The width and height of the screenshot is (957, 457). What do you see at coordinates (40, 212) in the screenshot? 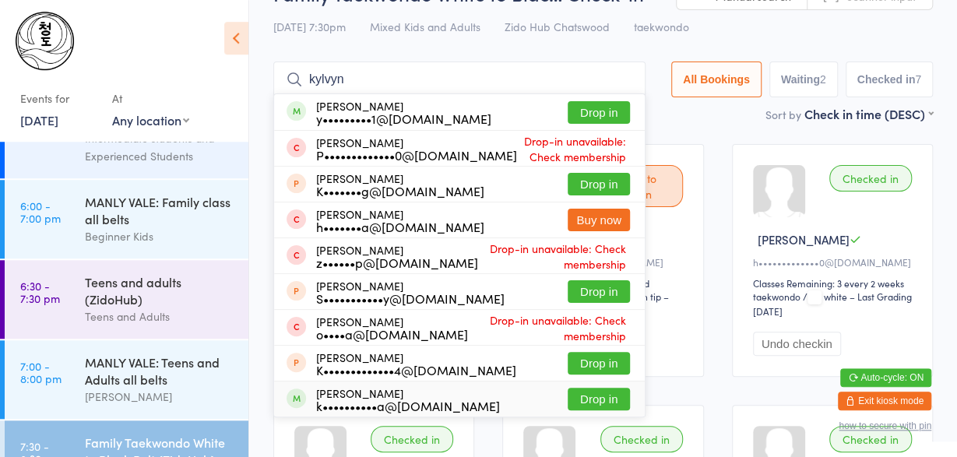
I see `time: 6:00 - 7:00 pm` at bounding box center [40, 212].